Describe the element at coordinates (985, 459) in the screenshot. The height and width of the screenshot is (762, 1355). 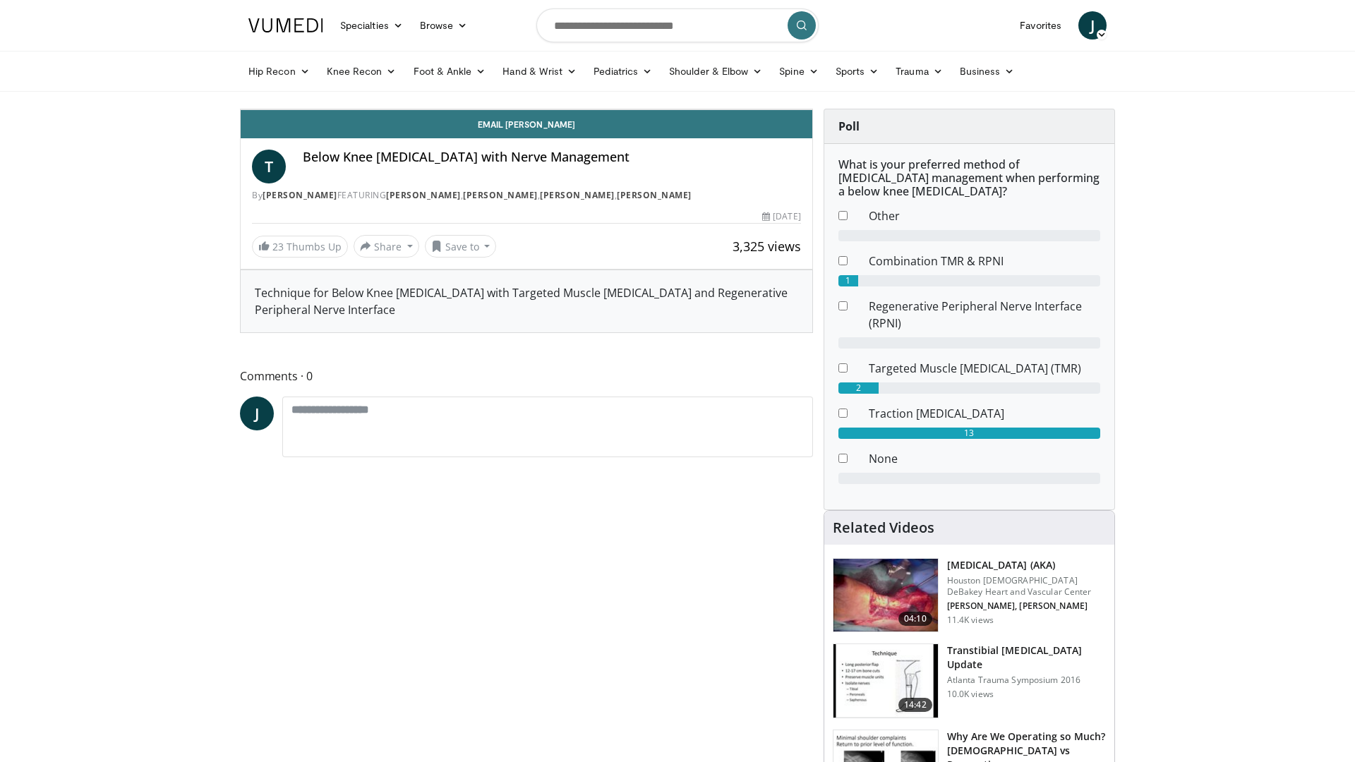
I see `dd: None` at that location.